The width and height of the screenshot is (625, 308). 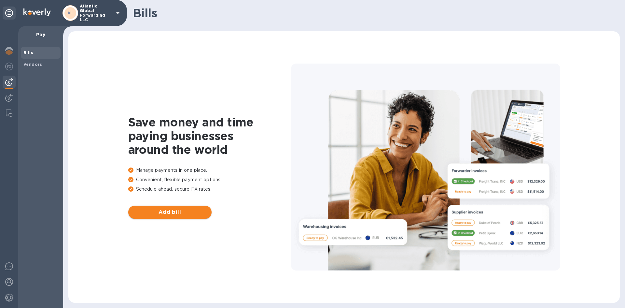 What do you see at coordinates (210, 179) in the screenshot?
I see `p: Convenient, flexible payment options.` at bounding box center [210, 179].